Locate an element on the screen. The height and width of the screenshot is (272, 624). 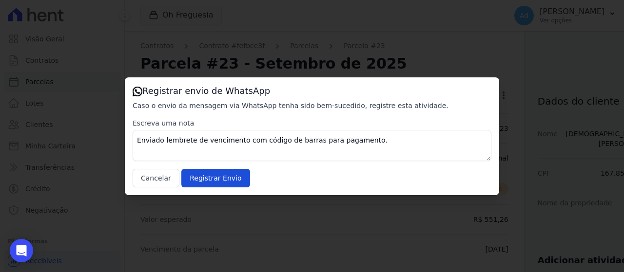
p: Caso o envio da mensagem via WhatsApp tenha sido bem-sucedido, registre esta atividade. is located at coordinates (312, 106).